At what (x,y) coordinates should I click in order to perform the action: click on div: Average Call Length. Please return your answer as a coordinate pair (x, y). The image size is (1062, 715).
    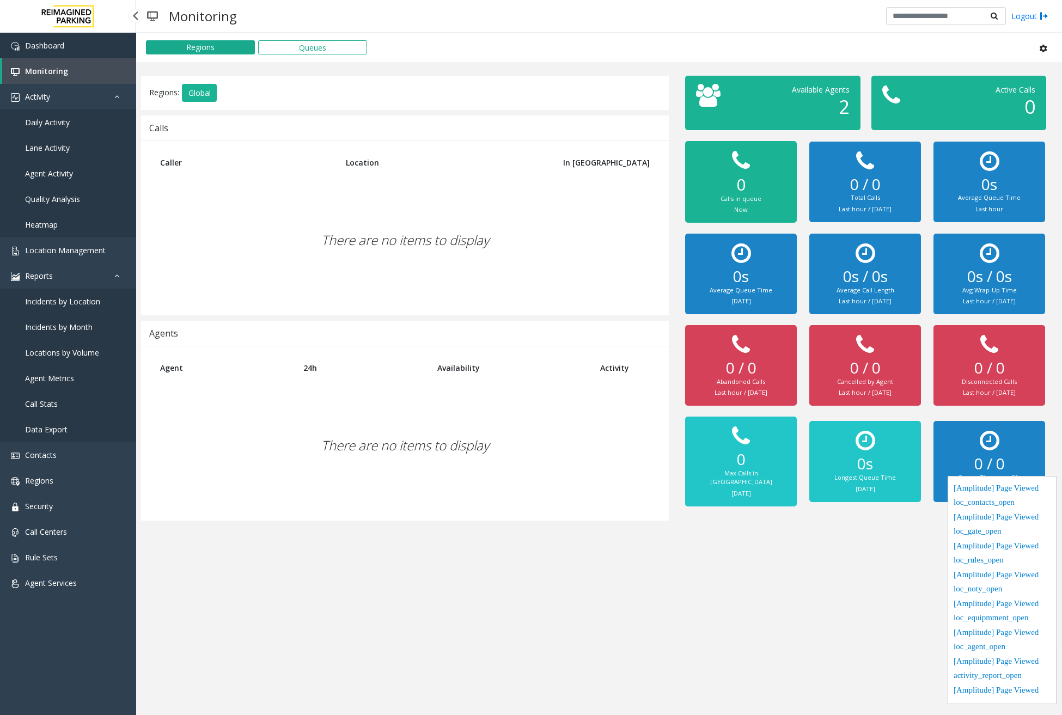
    Looking at the image, I should click on (865, 290).